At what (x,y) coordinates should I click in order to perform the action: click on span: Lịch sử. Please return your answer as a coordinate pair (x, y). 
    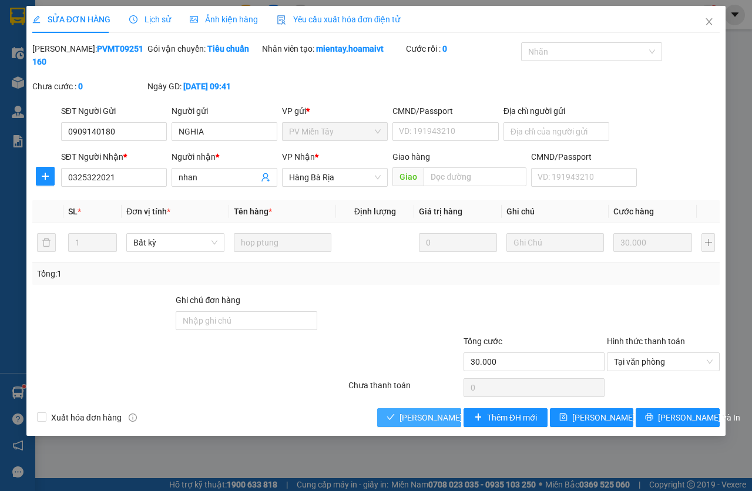
    Looking at the image, I should click on (150, 19).